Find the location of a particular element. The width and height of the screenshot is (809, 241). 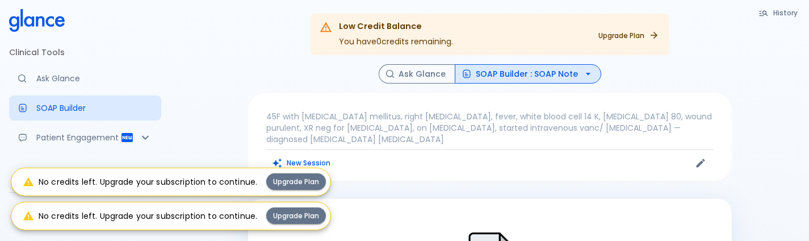

p: Ask Glance is located at coordinates (94, 78).